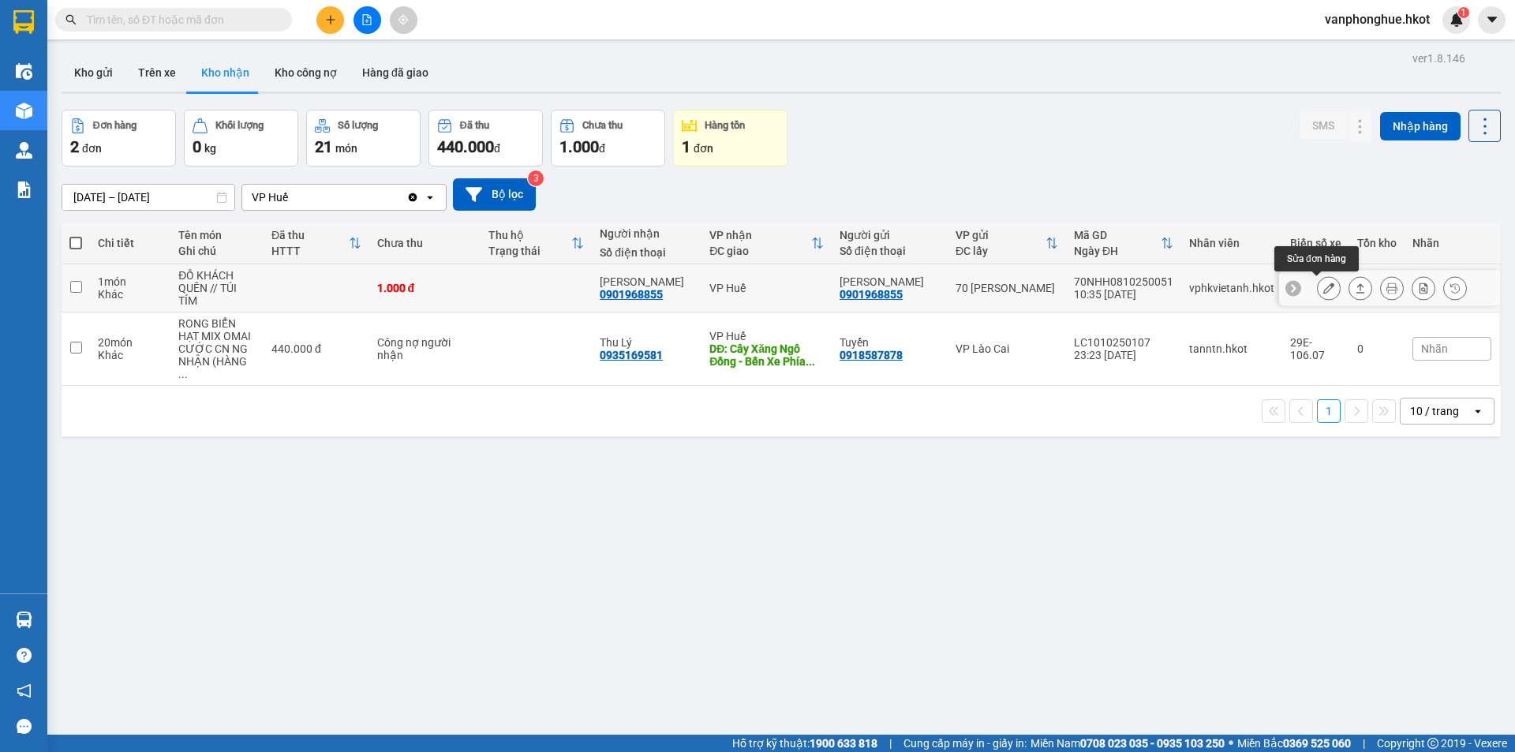  Describe the element at coordinates (403, 20) in the screenshot. I see `button: aim` at that location.